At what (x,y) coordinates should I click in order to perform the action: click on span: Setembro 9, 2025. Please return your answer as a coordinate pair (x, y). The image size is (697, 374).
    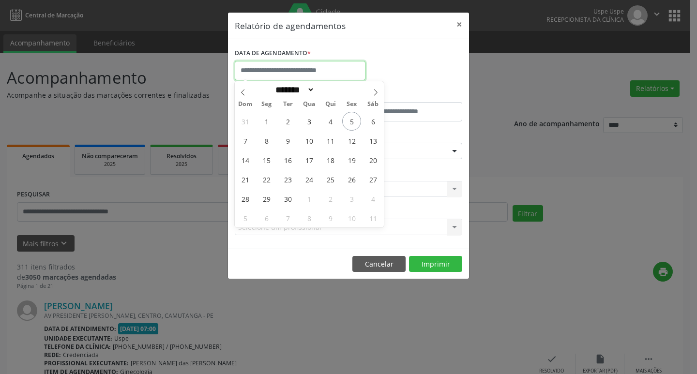
    Looking at the image, I should click on (288, 140).